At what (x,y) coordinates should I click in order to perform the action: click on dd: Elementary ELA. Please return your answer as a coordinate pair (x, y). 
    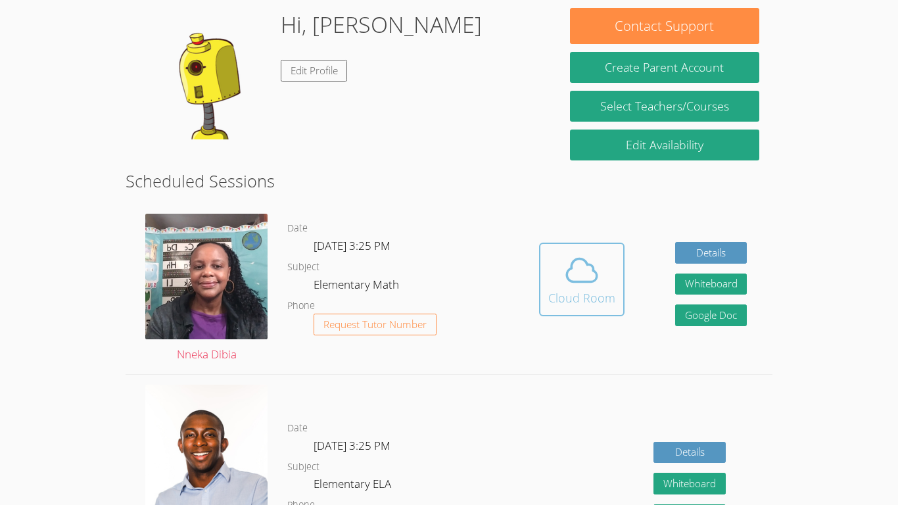
    Looking at the image, I should click on (353, 486).